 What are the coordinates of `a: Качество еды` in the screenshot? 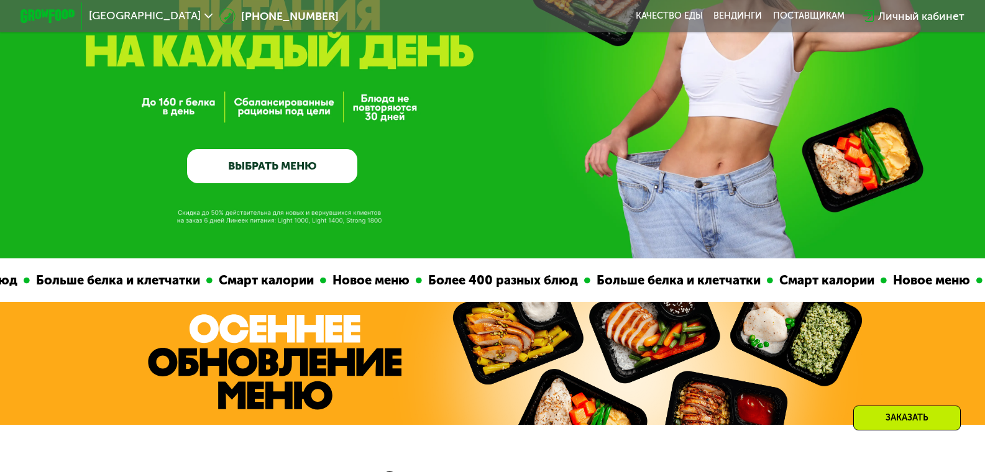 It's located at (669, 16).